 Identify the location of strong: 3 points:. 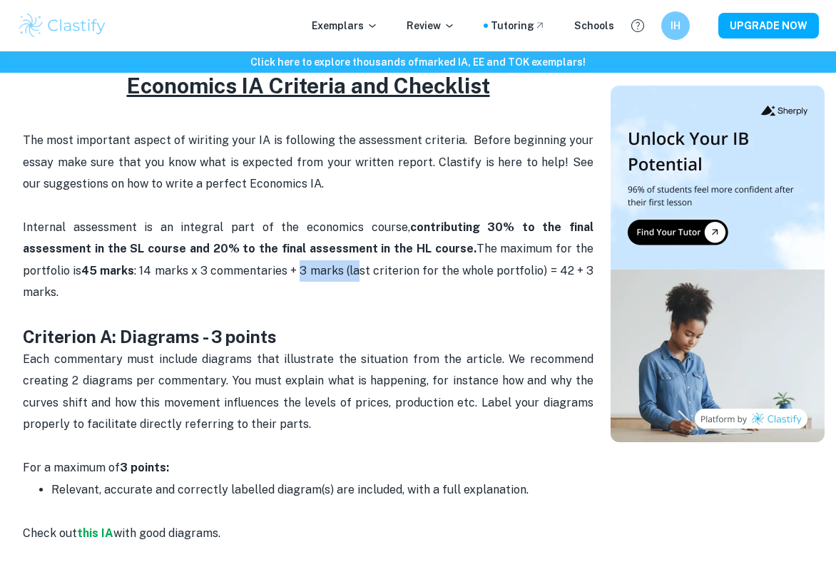
(144, 467).